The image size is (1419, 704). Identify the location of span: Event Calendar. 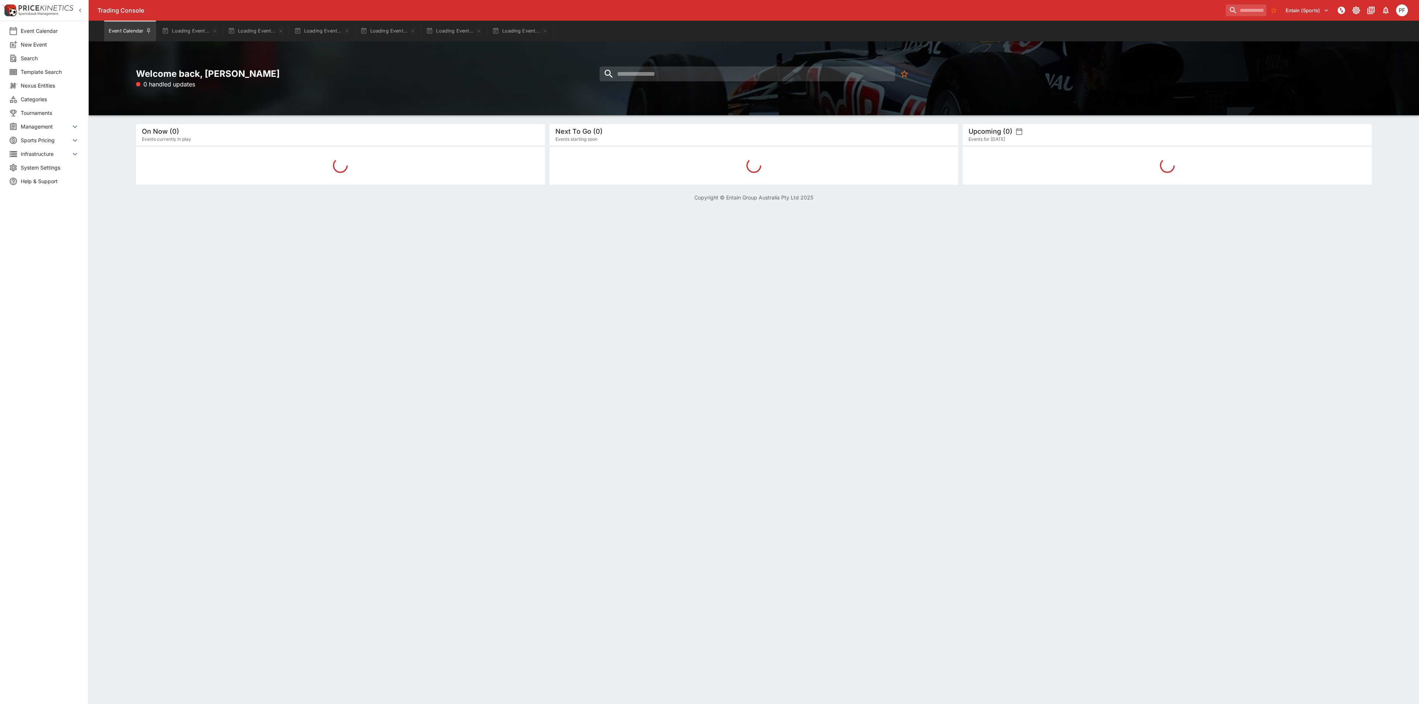
(50, 31).